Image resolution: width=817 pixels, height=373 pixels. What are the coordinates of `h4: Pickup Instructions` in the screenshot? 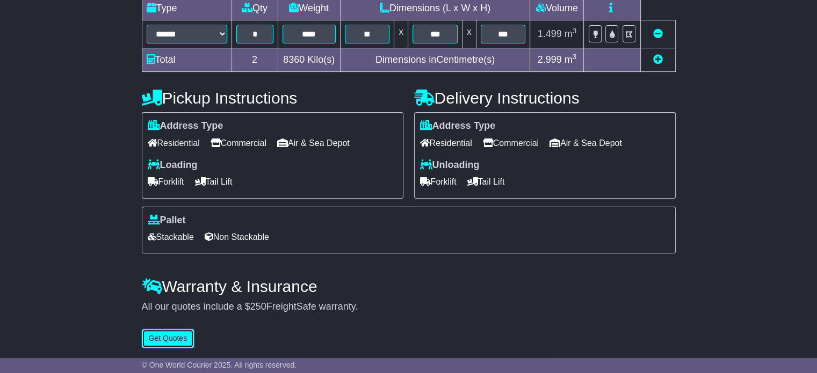 It's located at (272, 98).